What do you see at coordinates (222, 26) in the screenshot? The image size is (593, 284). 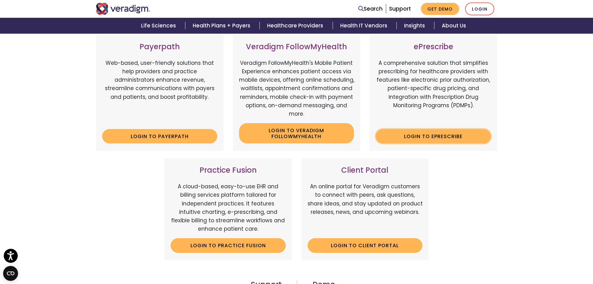 I see `a: Health Plans + Payers` at bounding box center [222, 26].